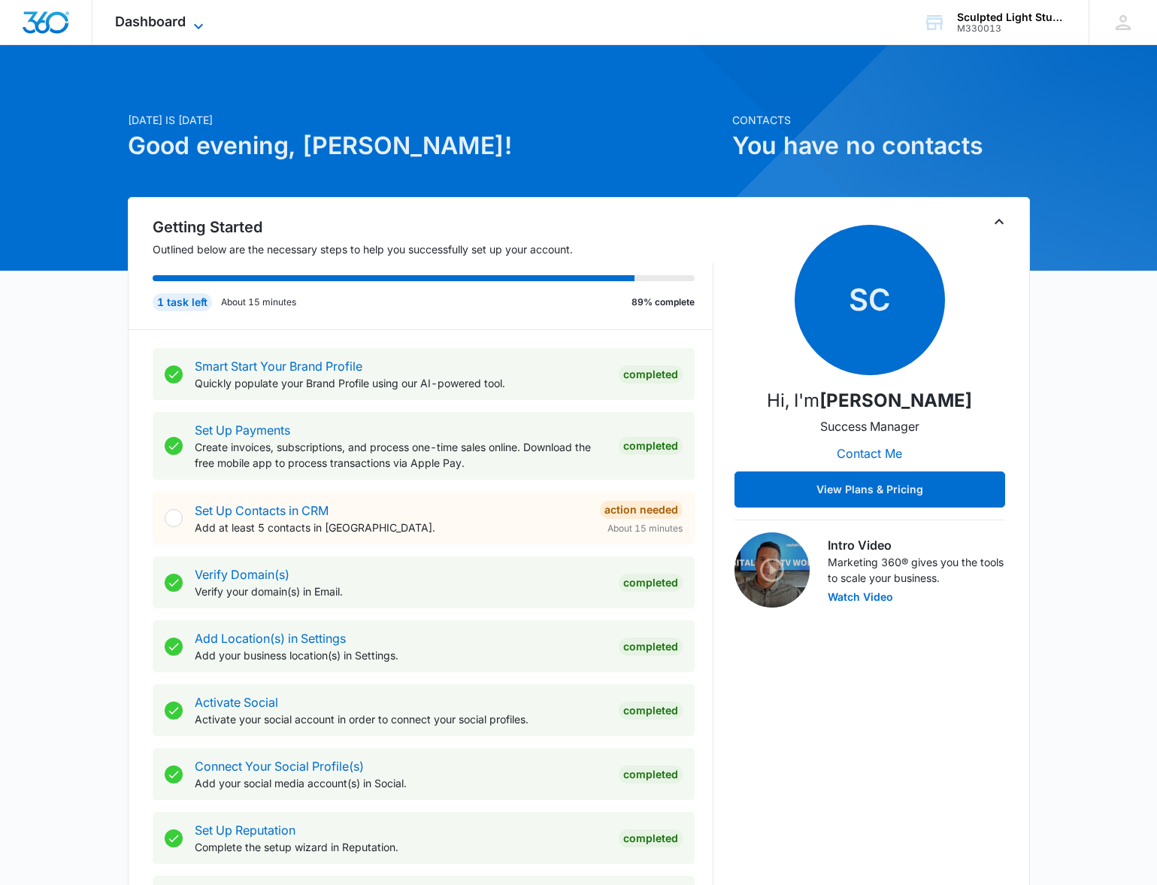 This screenshot has width=1157, height=885. What do you see at coordinates (259, 302) in the screenshot?
I see `p: About 15 minutes` at bounding box center [259, 302].